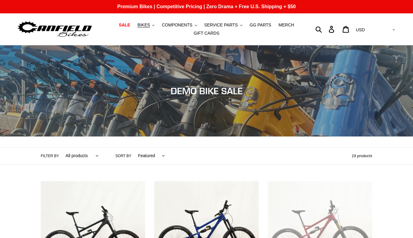 This screenshot has height=238, width=413. I want to click on a: GIFT CARDS, so click(206, 33).